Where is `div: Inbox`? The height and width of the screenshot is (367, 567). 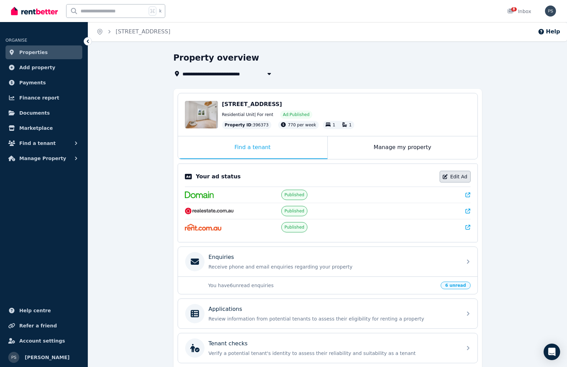 div: Inbox is located at coordinates (519, 11).